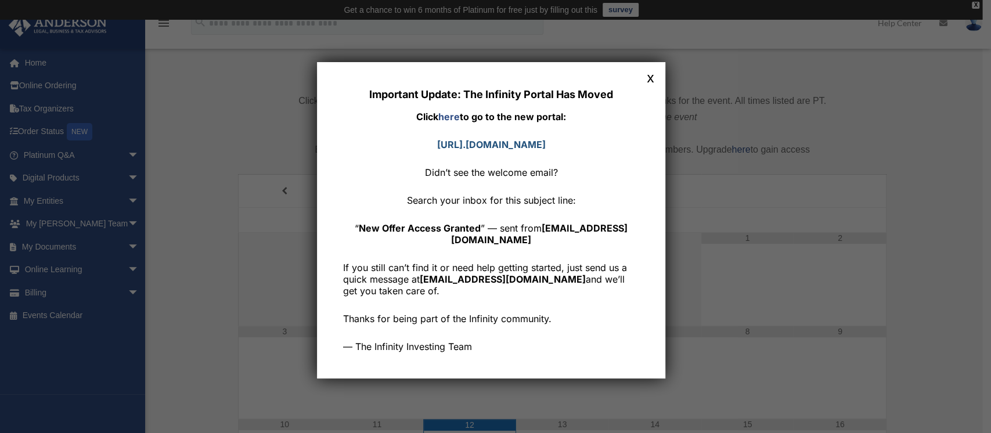 Image resolution: width=991 pixels, height=433 pixels. I want to click on p: Didn’t see the welcome email?, so click(491, 172).